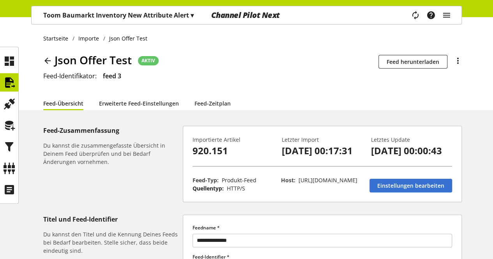 Image resolution: width=493 pixels, height=259 pixels. Describe the element at coordinates (111, 154) in the screenshot. I see `h6: Du kannst die zusammengefasste Übersicht in Deinem Feed überprüfen und bei Bedarf Änderungen vorn...` at that location.